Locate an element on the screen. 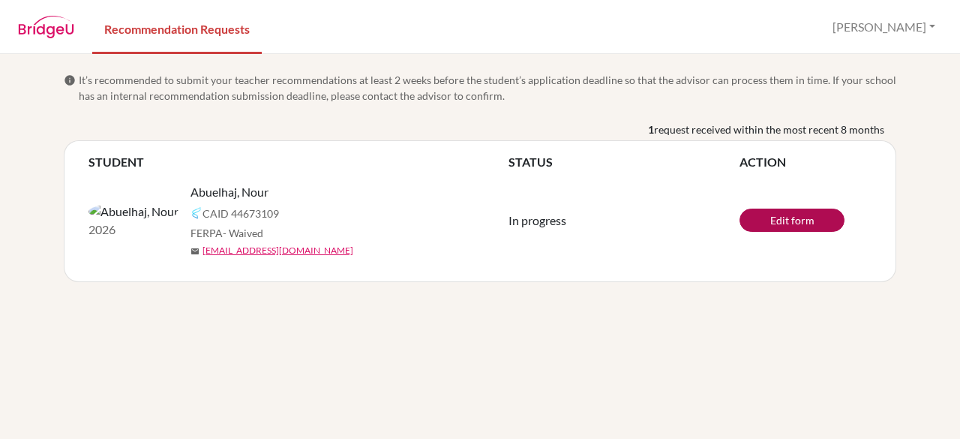 The width and height of the screenshot is (960, 439). p: 2026 is located at coordinates (134, 230).